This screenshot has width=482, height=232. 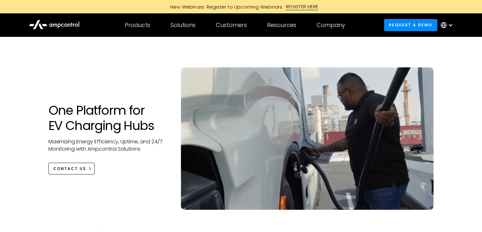 What do you see at coordinates (70, 168) in the screenshot?
I see `div: CONTACT US` at bounding box center [70, 168].